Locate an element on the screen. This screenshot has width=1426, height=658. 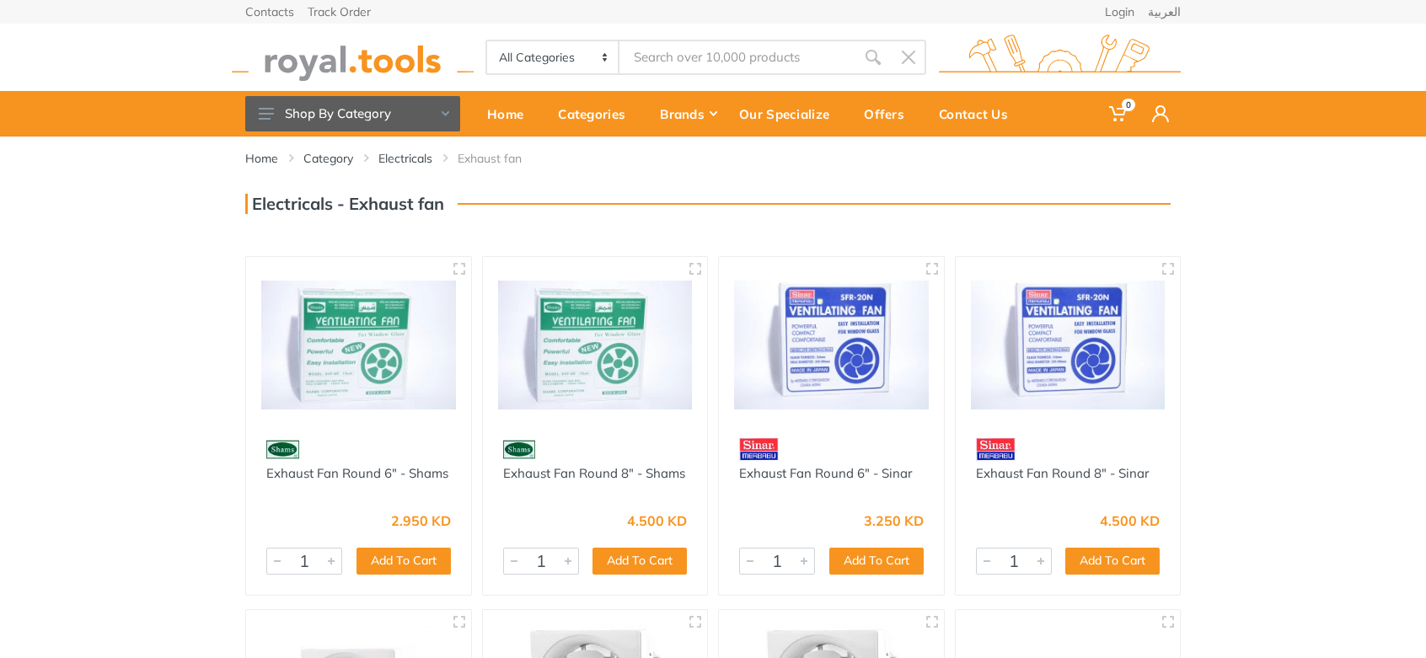
h3: Electricals - Exhaust fan is located at coordinates (345, 204).